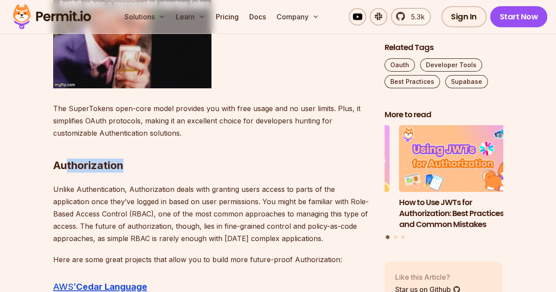  I want to click on p: Like this Article?, so click(428, 277).